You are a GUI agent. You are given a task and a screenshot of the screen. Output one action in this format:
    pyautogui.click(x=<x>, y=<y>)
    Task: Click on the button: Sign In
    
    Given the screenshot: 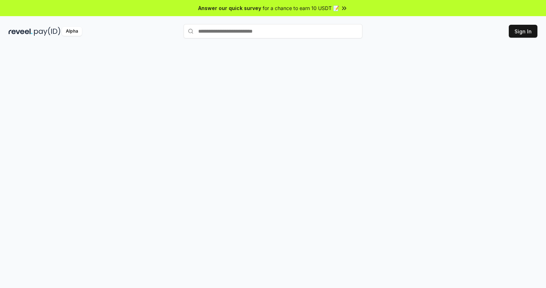 What is the action you would take?
    pyautogui.click(x=523, y=31)
    